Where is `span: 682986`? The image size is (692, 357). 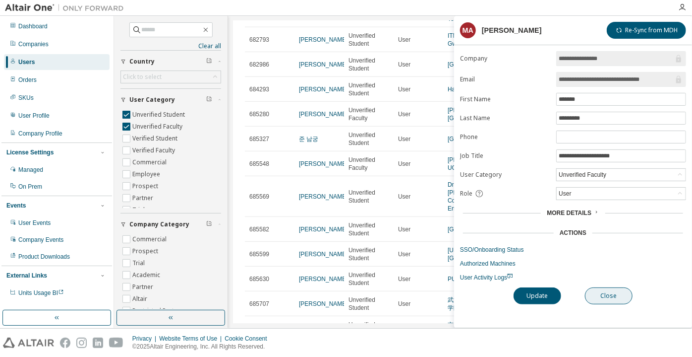 span: 682986 is located at coordinates (259, 64).